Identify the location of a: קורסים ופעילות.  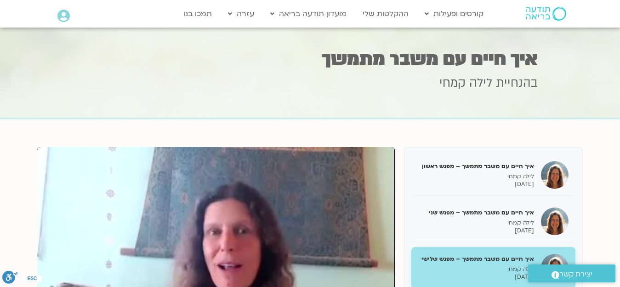
(454, 14).